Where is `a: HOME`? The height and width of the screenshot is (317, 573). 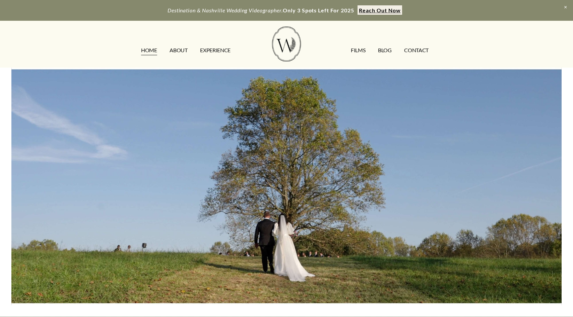
a: HOME is located at coordinates (149, 50).